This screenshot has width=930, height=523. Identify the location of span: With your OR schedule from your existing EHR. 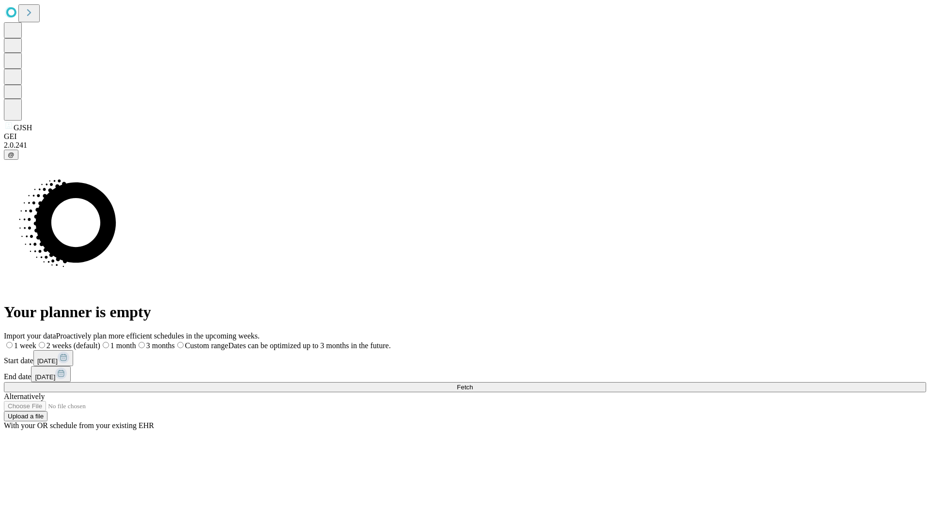
(79, 425).